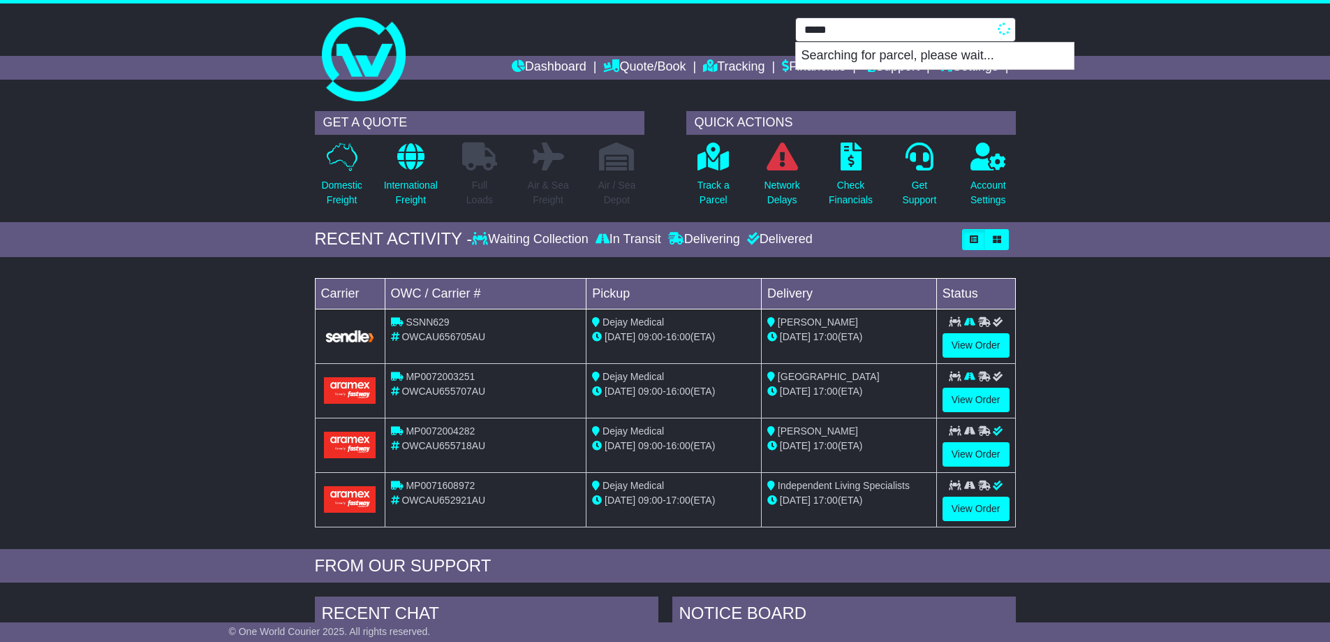 Image resolution: width=1330 pixels, height=642 pixels. Describe the element at coordinates (440, 485) in the screenshot. I see `span: MP0071608972` at that location.